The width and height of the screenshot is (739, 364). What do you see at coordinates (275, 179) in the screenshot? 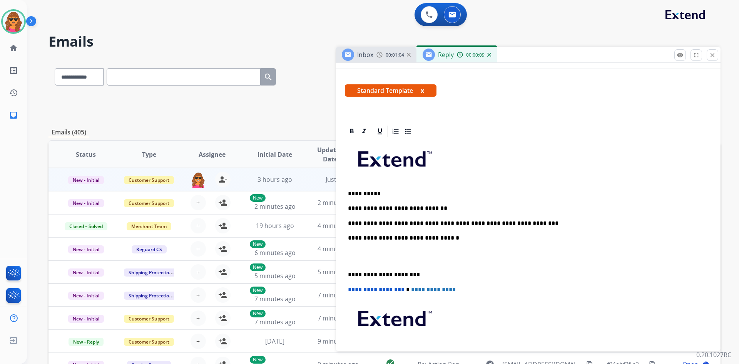
I see `span: 3 hours ago` at bounding box center [275, 179].